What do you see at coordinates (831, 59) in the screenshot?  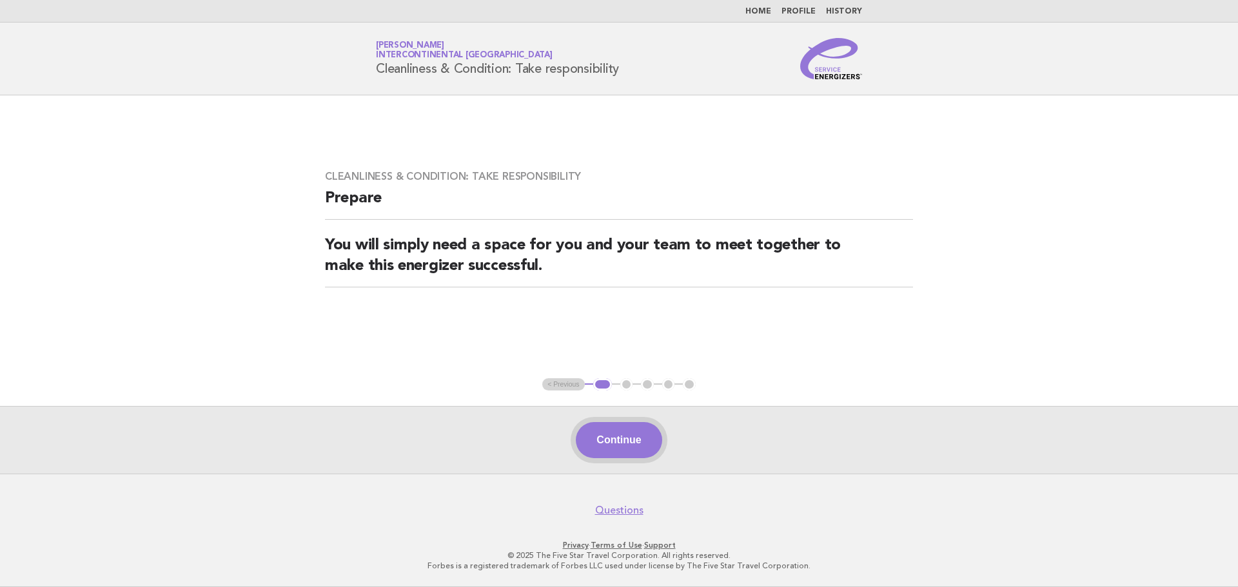 I see `img: Service Energizers` at bounding box center [831, 59].